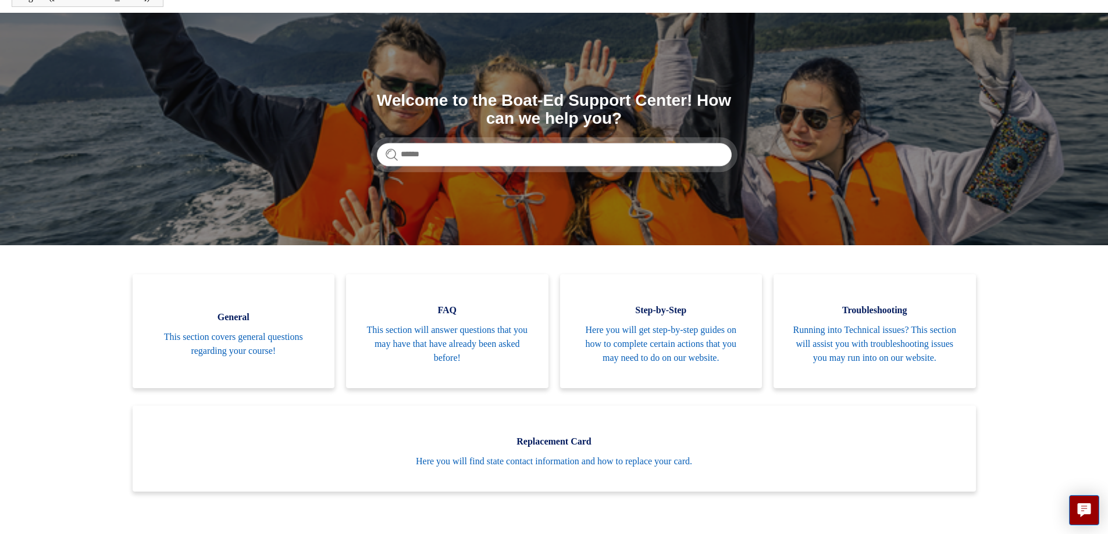 This screenshot has width=1108, height=534. What do you see at coordinates (234, 317) in the screenshot?
I see `span: General` at bounding box center [234, 317].